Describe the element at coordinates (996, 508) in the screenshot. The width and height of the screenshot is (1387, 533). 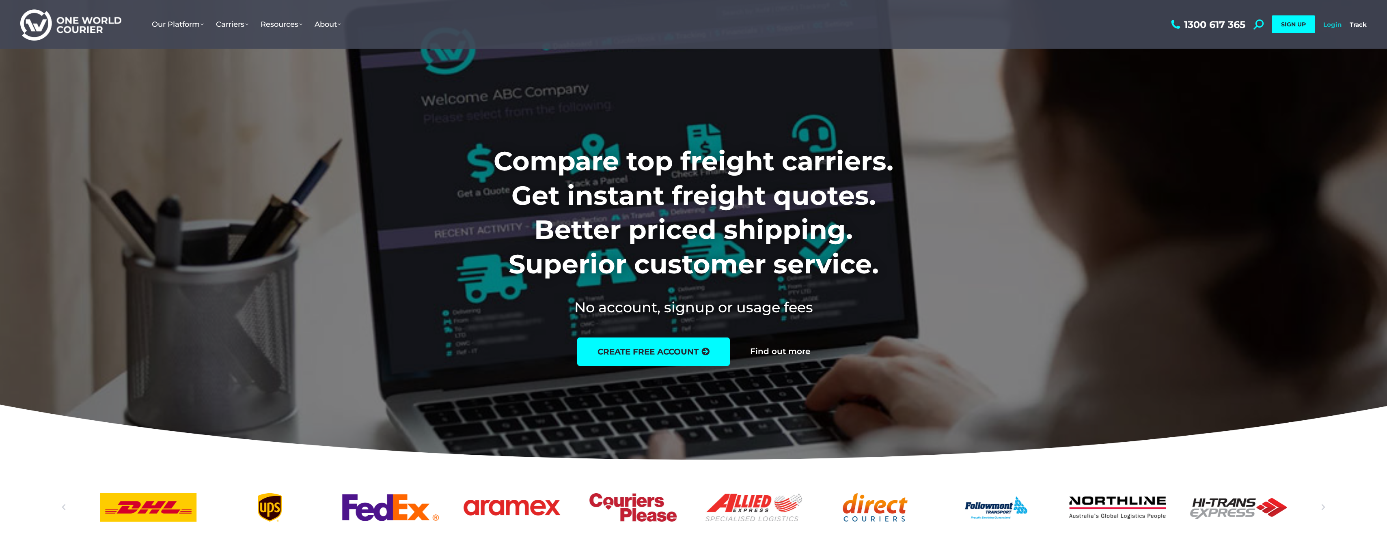
I see `a: Followmont transoirt web logo` at that location.